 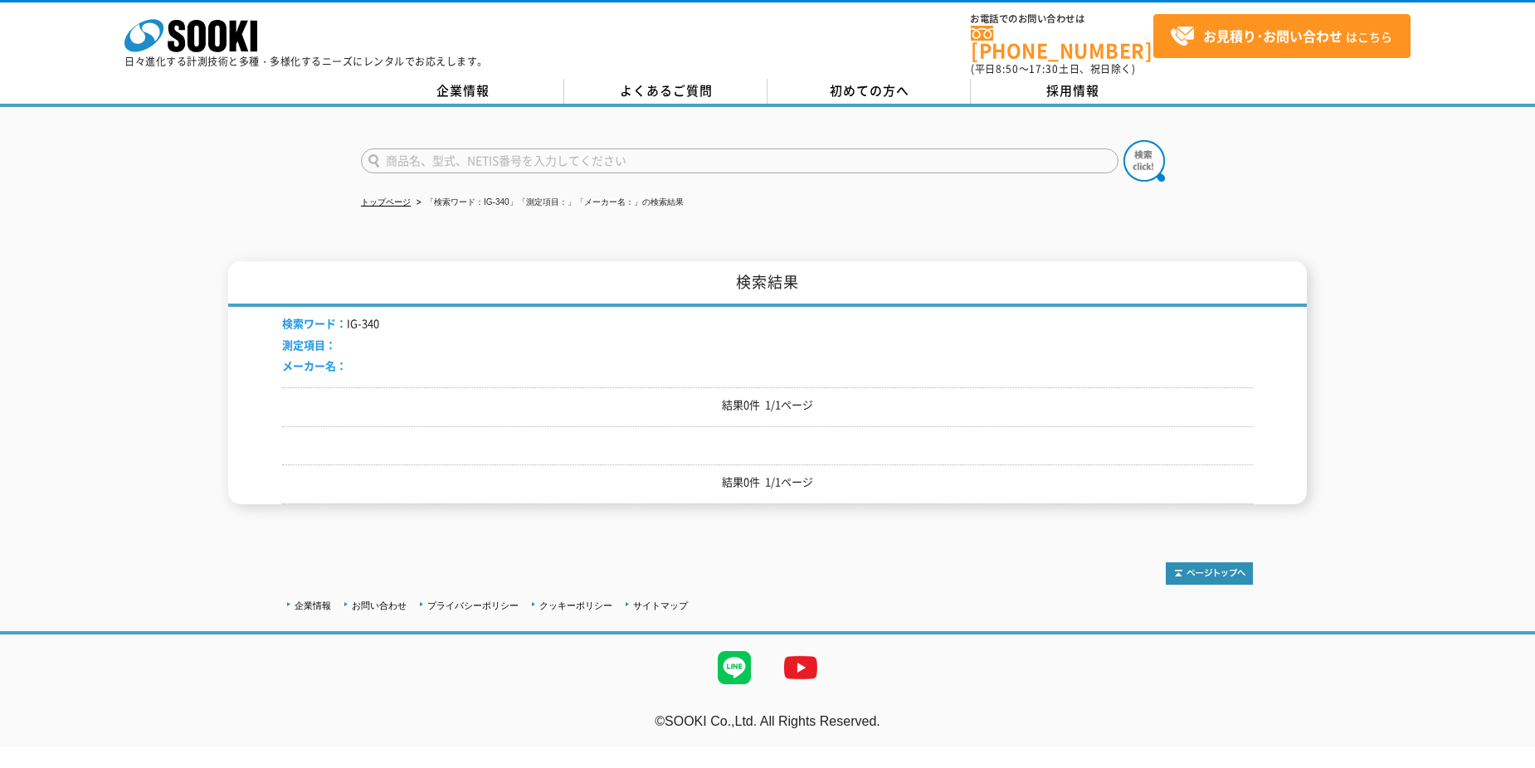 I want to click on a: サイトマップ, so click(x=660, y=606).